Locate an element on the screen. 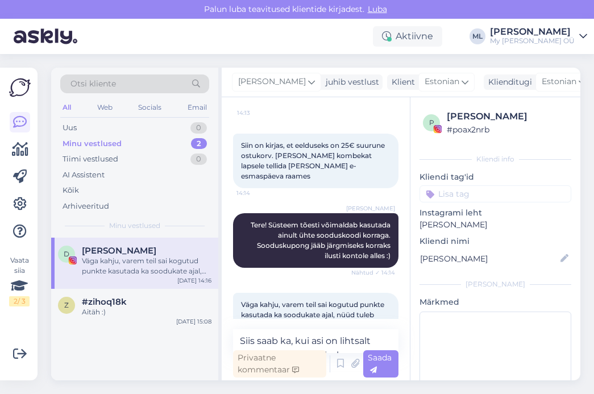 This screenshot has height=394, width=594. span: Otsi kliente is located at coordinates (93, 84).